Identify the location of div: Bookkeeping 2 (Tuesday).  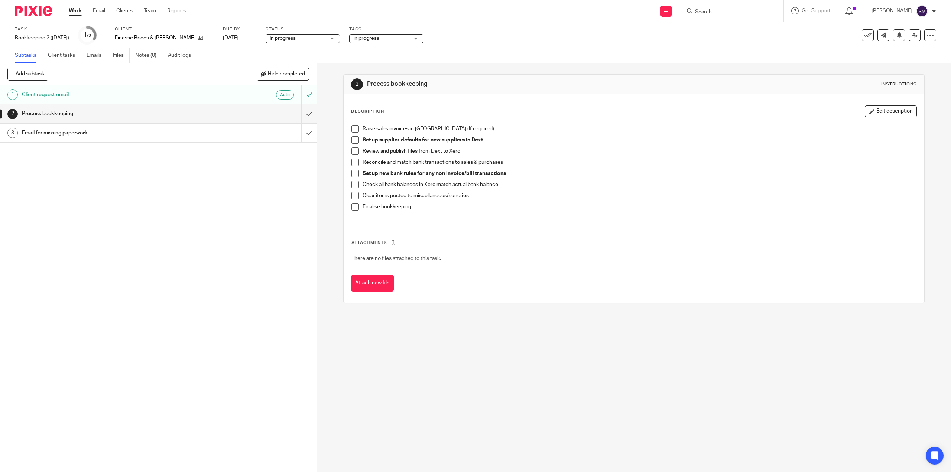
(42, 38).